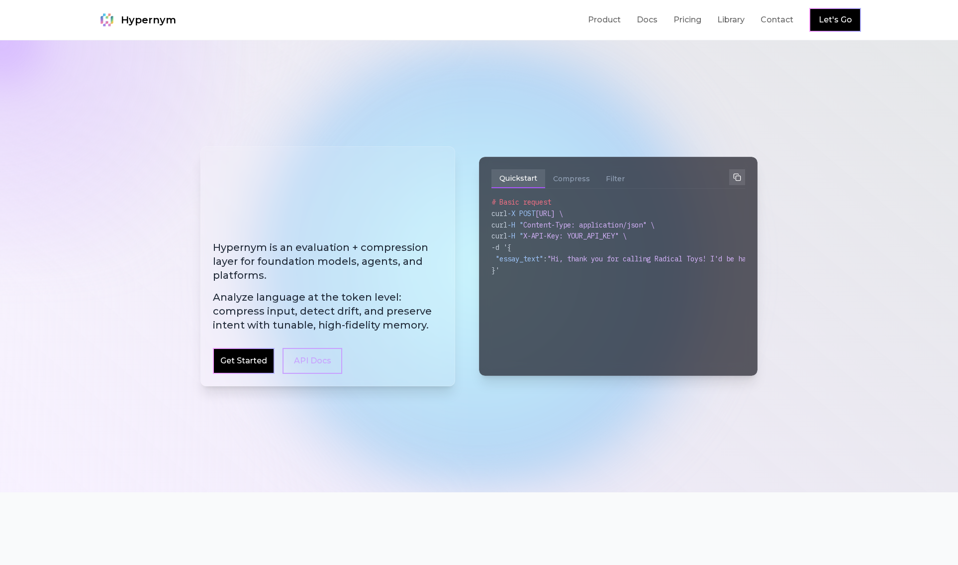  I want to click on span: -X POST, so click(521, 213).